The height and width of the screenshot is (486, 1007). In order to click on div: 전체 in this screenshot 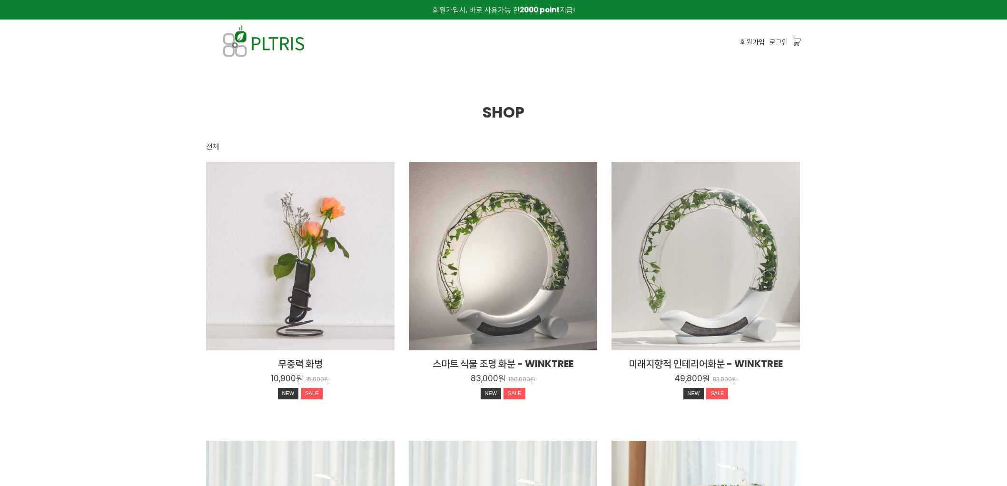, I will do `click(213, 147)`.